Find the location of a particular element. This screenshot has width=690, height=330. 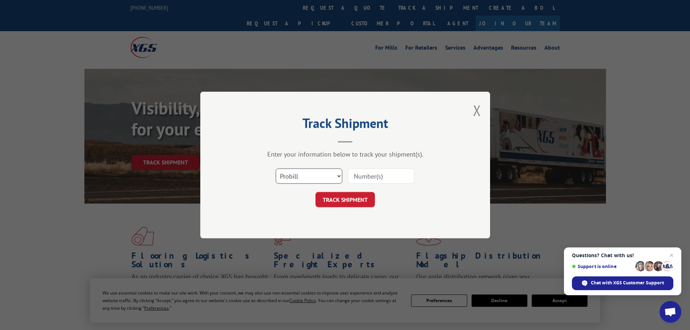

span: Chat with XGS Customer Support is located at coordinates (628, 283).